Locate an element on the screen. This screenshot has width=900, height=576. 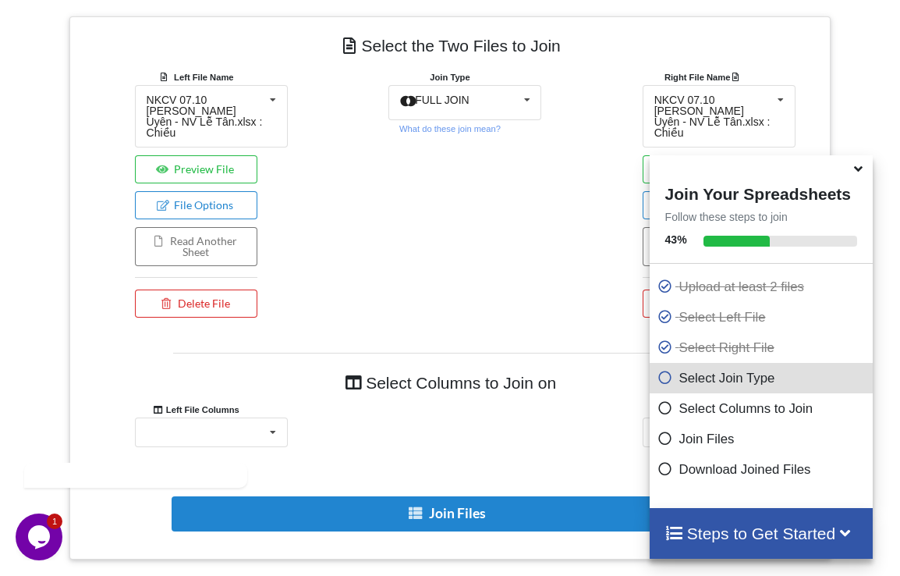
p: Follow these steps to join is located at coordinates (761, 217).